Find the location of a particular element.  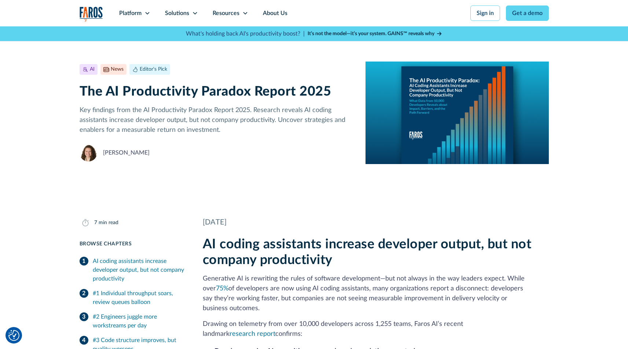

a: #2 Engineers juggle more workstreams per day is located at coordinates (132, 321).